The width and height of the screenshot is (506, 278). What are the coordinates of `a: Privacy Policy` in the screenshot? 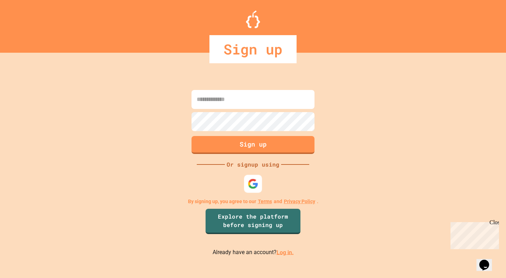 It's located at (299, 201).